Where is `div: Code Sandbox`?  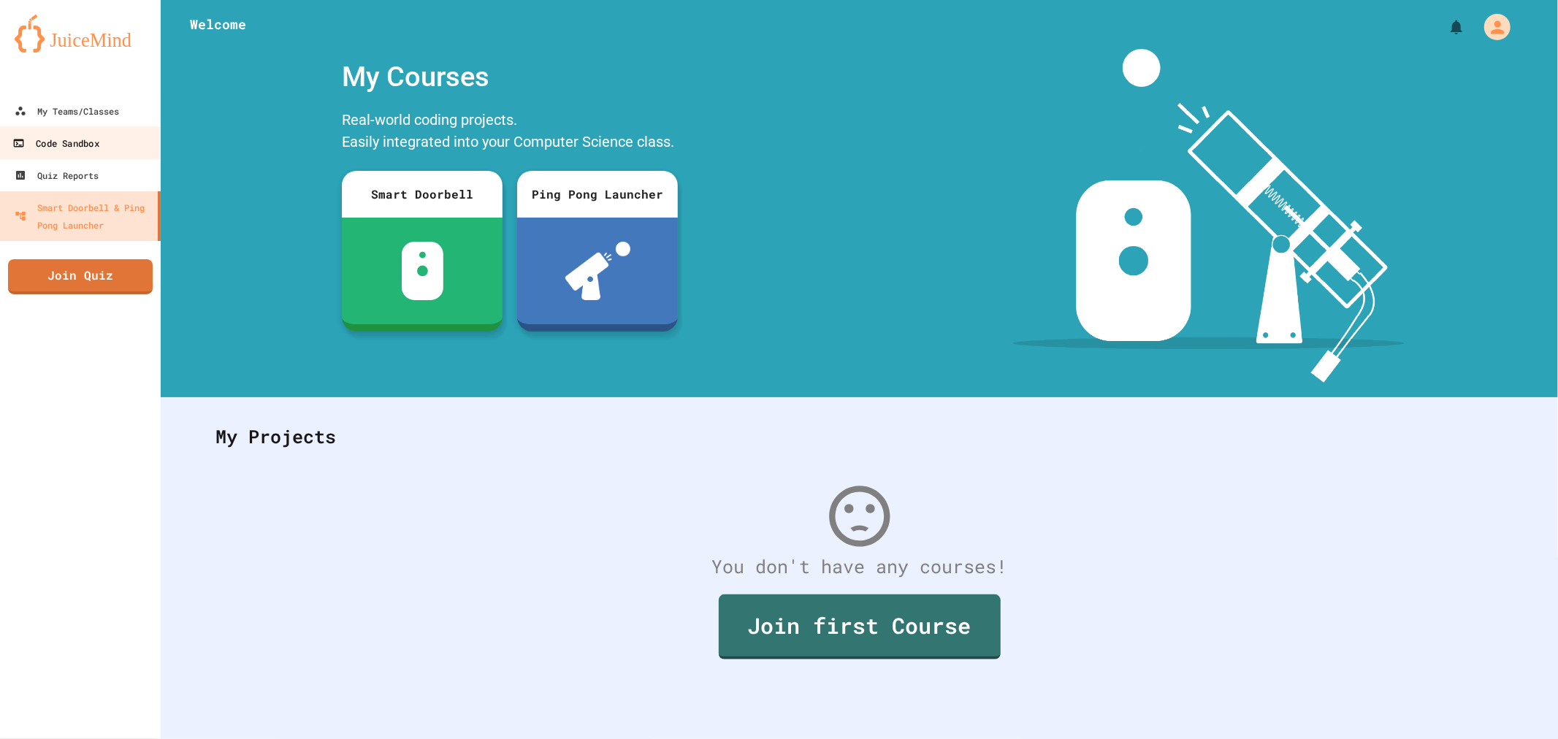 div: Code Sandbox is located at coordinates (56, 143).